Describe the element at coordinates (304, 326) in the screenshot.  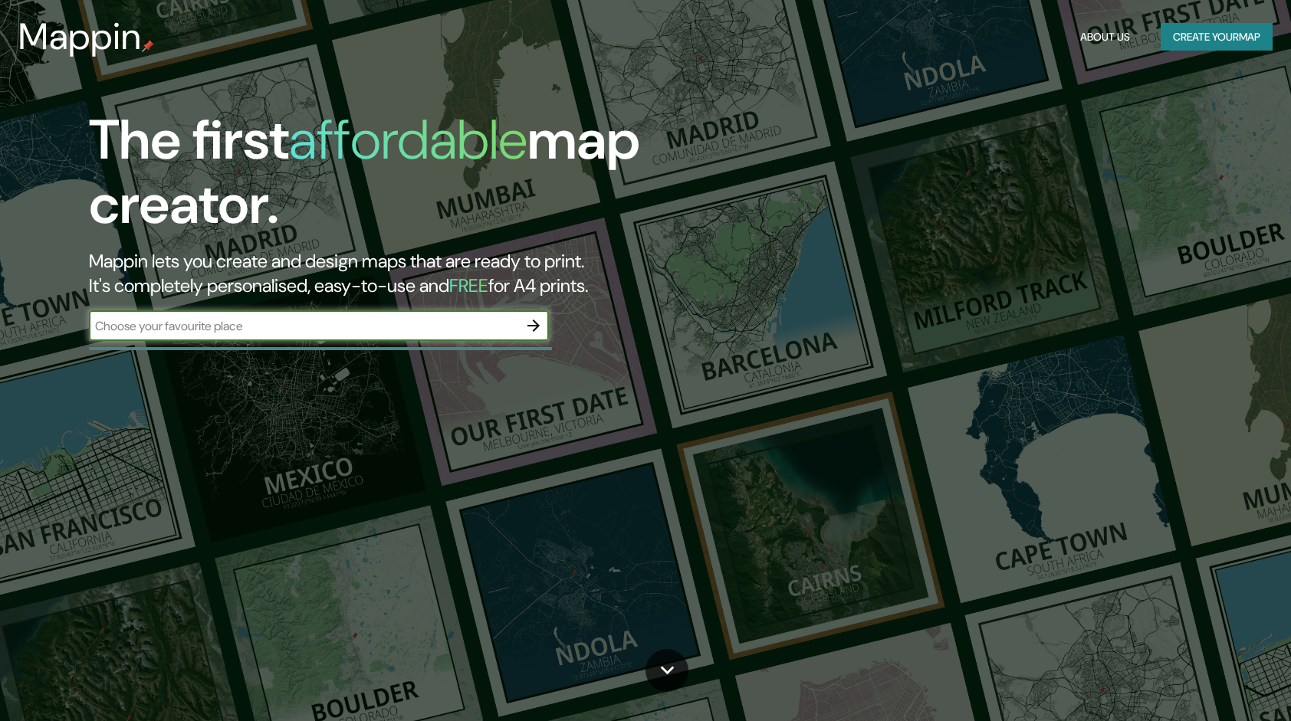
I see `input: Choose your favourite place` at that location.